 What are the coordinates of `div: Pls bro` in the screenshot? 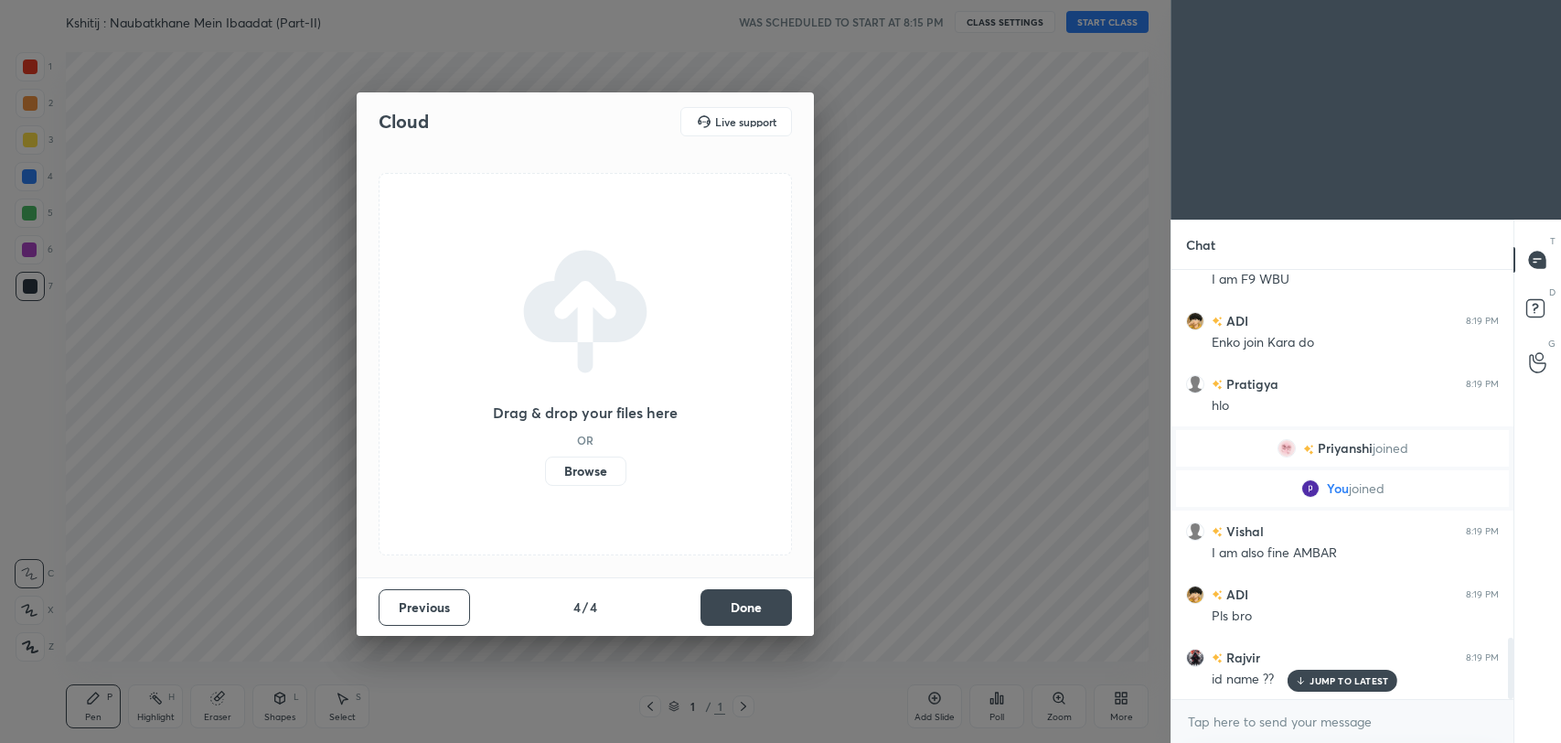 It's located at (1356, 617).